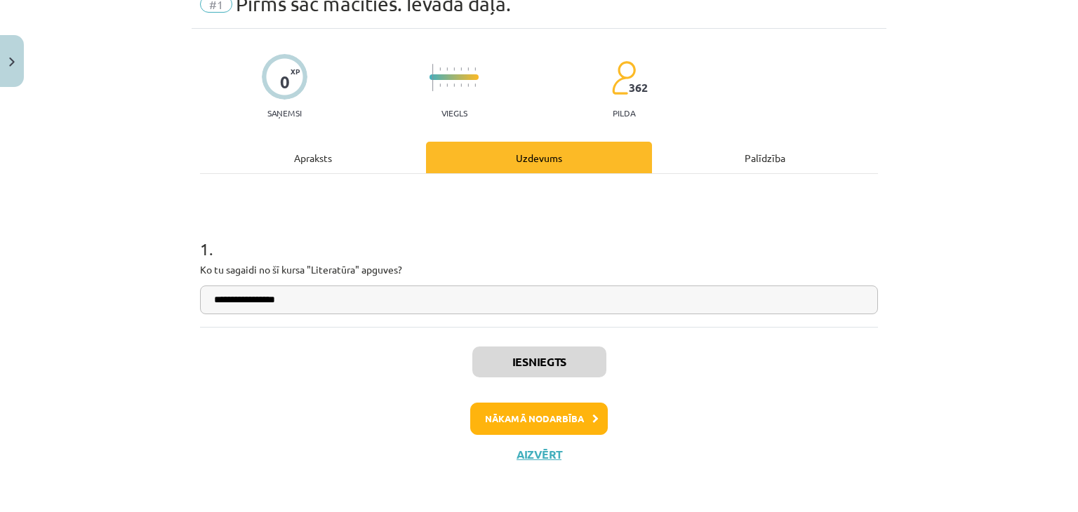  Describe the element at coordinates (638, 88) in the screenshot. I see `span: 362` at that location.